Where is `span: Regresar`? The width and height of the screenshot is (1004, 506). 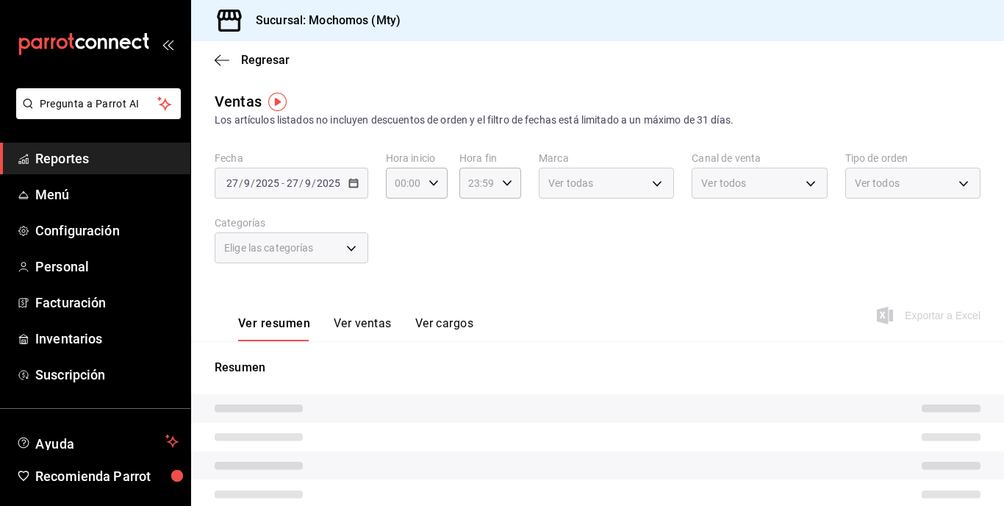 span: Regresar is located at coordinates (265, 60).